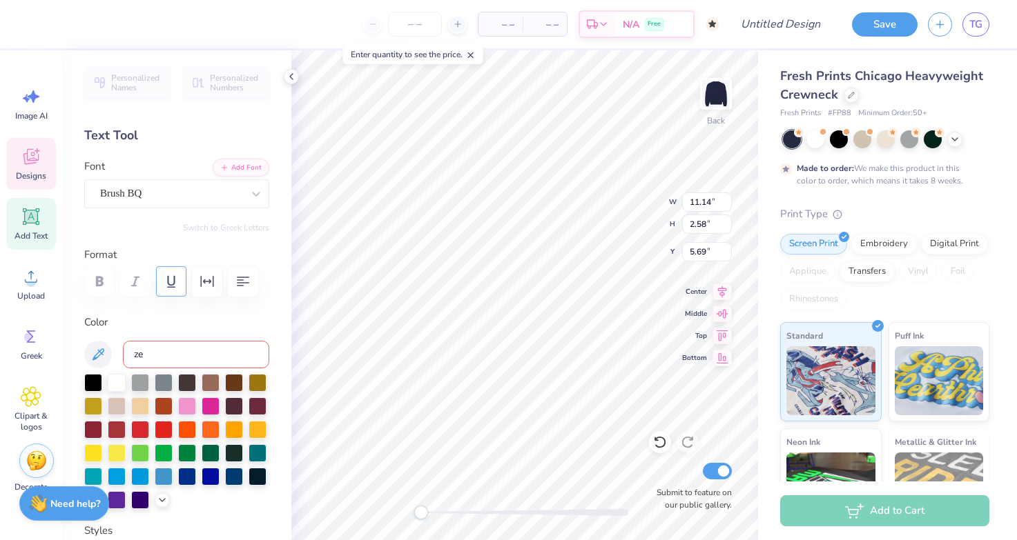 The image size is (1017, 540). I want to click on img: Metallic & Glitter Ink, so click(939, 487).